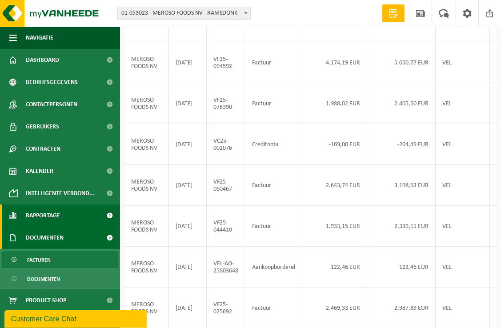 This screenshot has width=501, height=328. I want to click on td: 4.174,19 EUR, so click(335, 63).